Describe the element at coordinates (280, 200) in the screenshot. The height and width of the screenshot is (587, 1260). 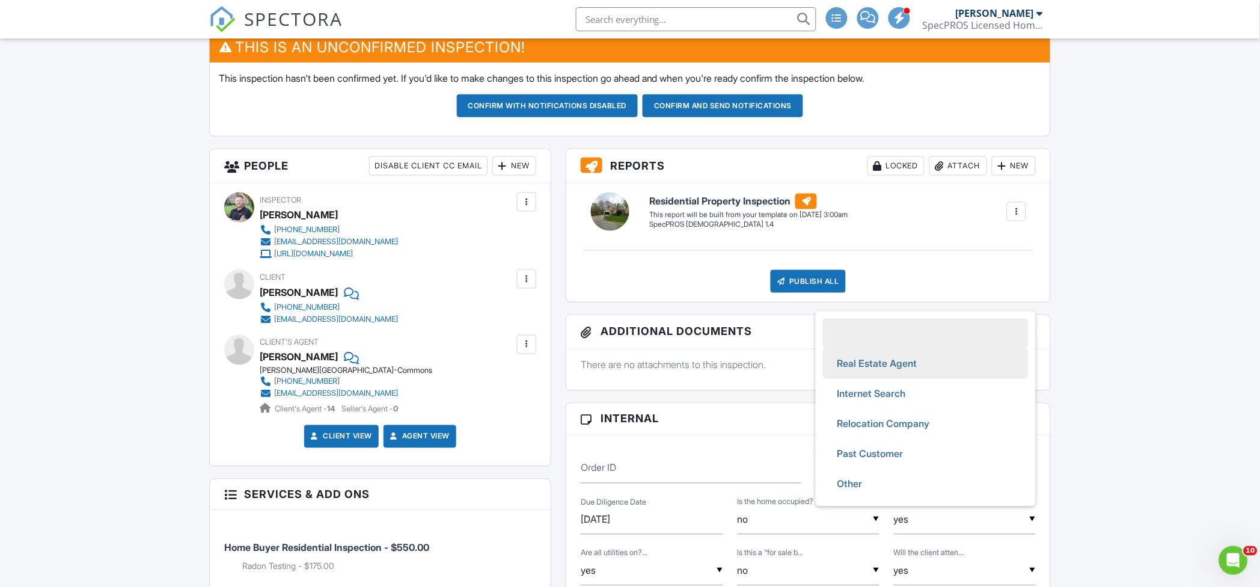
I see `span: Inspector` at that location.